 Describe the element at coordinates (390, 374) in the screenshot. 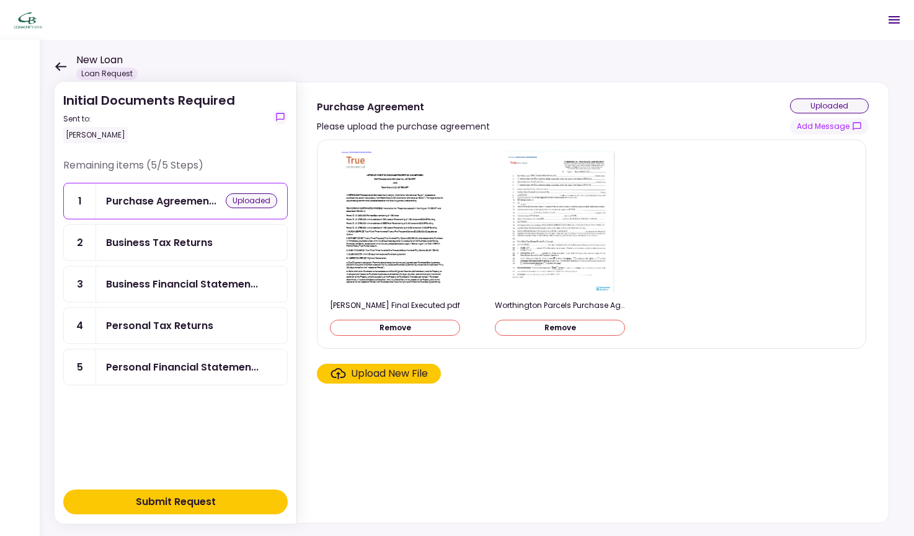

I see `div: Upload New File` at that location.